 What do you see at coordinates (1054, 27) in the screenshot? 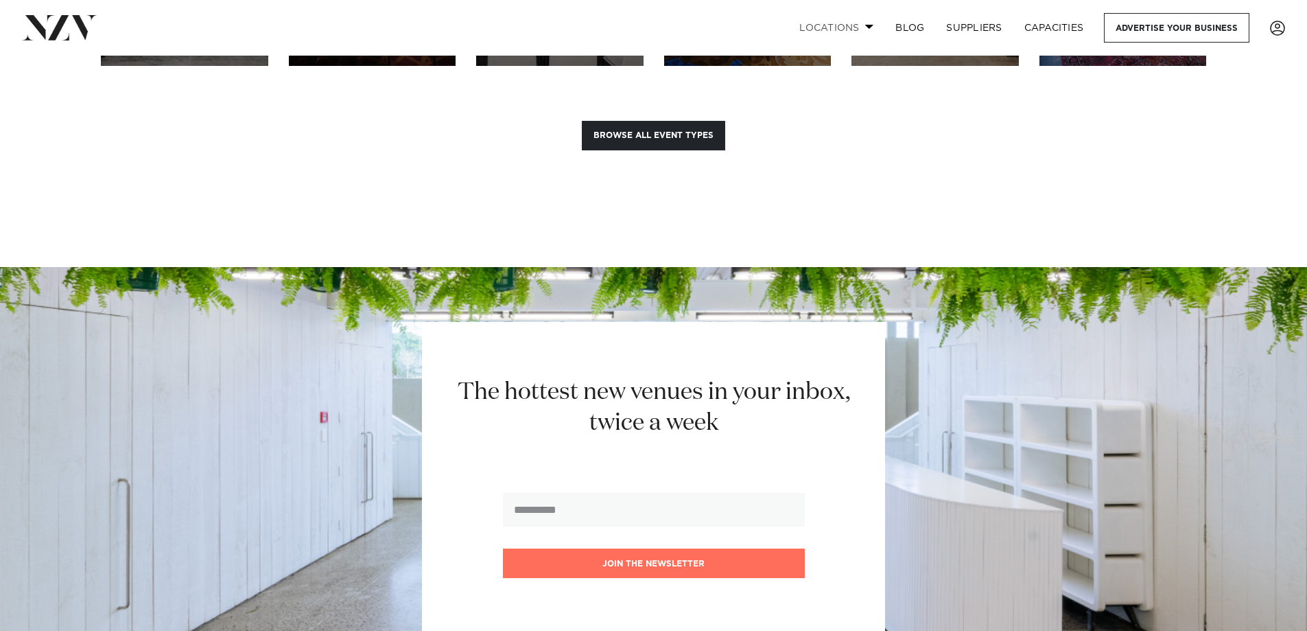
I see `a: Capacities` at bounding box center [1054, 27].